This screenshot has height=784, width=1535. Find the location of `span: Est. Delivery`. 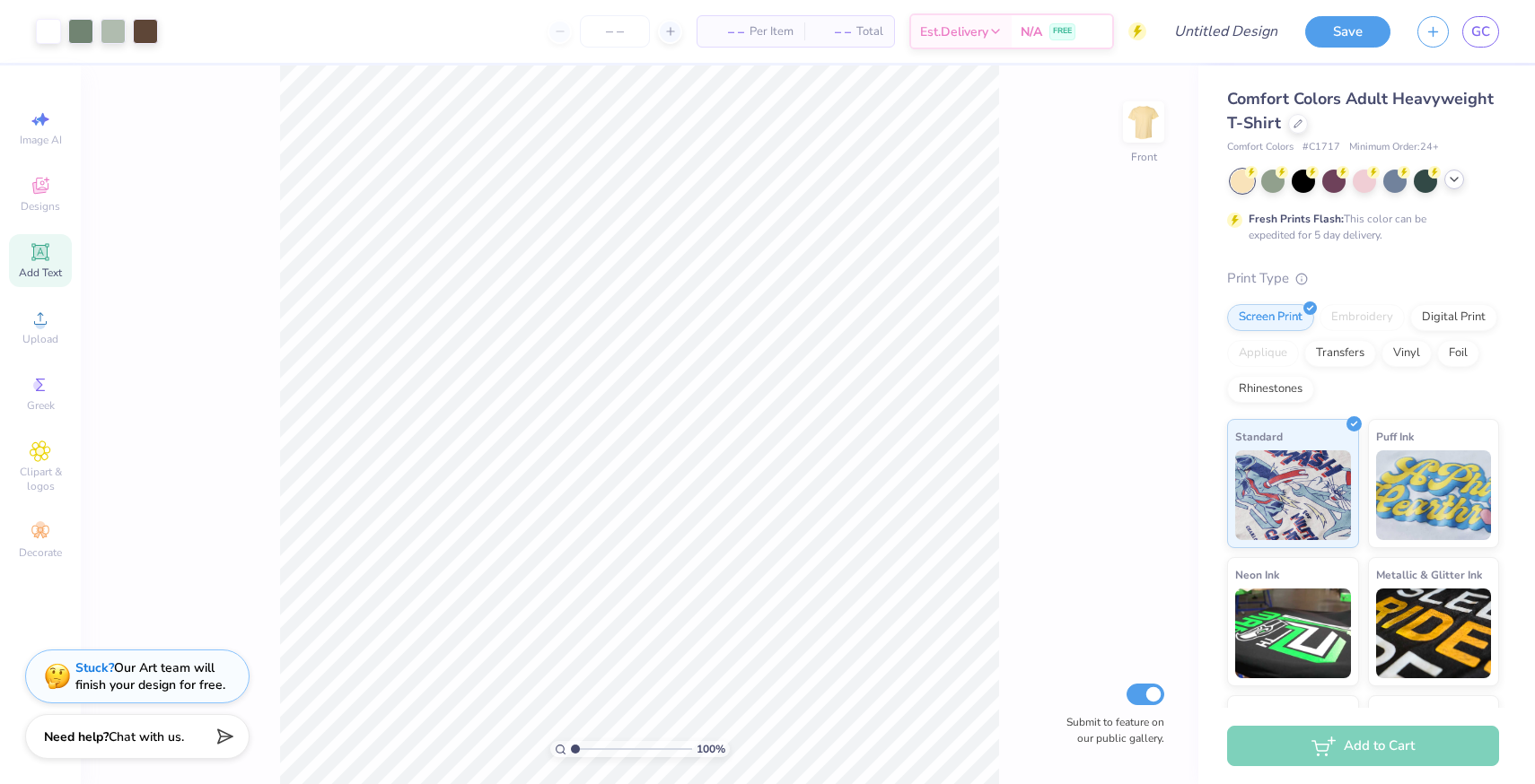

span: Est. Delivery is located at coordinates (954, 32).